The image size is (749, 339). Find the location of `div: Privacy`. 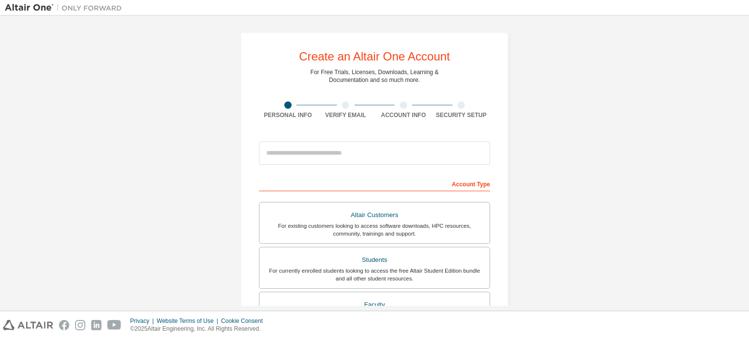

div: Privacy is located at coordinates (143, 321).